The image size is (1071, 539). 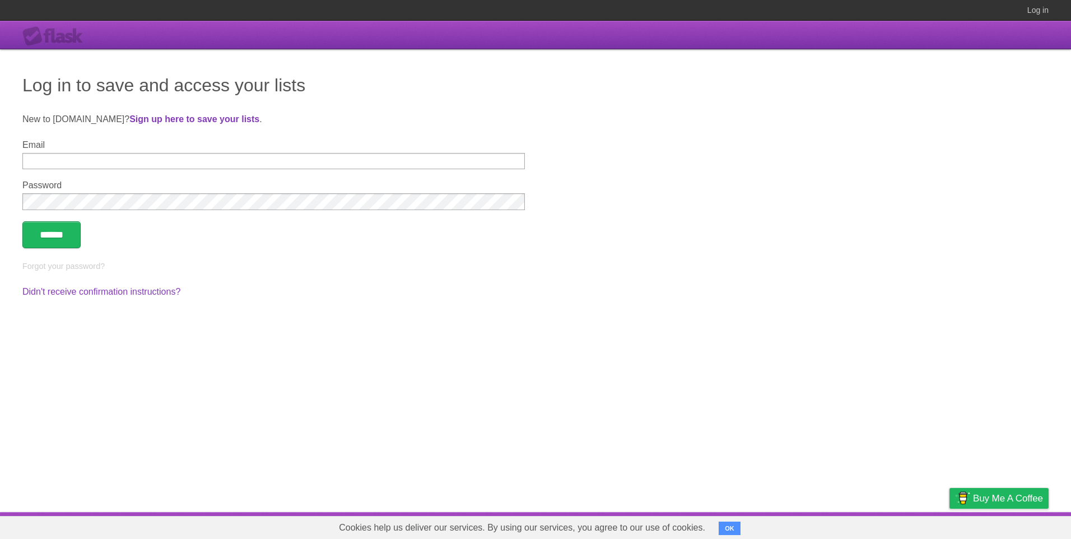 I want to click on a: Privacy, so click(x=949, y=525).